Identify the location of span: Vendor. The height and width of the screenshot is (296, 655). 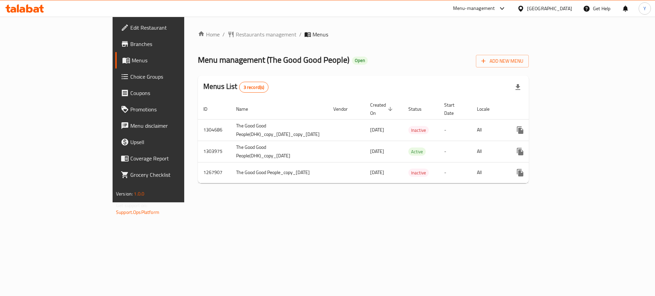
(345, 109).